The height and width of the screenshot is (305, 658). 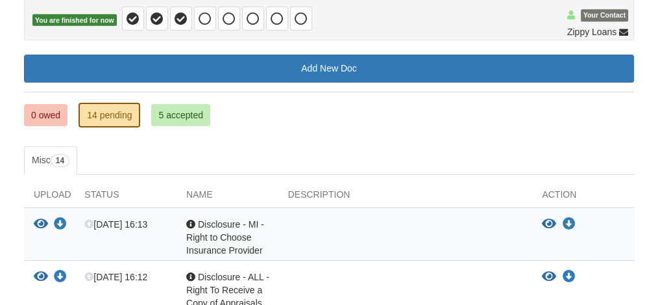 What do you see at coordinates (45, 115) in the screenshot?
I see `a: 0 owed` at bounding box center [45, 115].